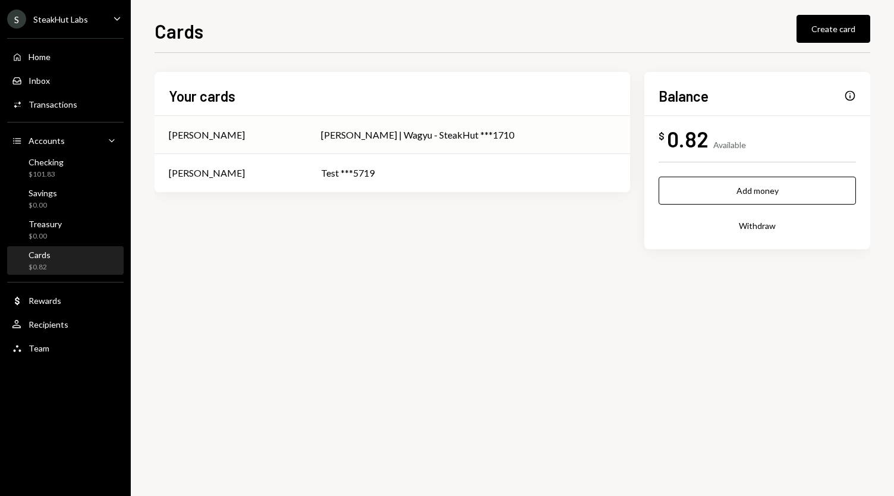  I want to click on a: Inbox, so click(65, 80).